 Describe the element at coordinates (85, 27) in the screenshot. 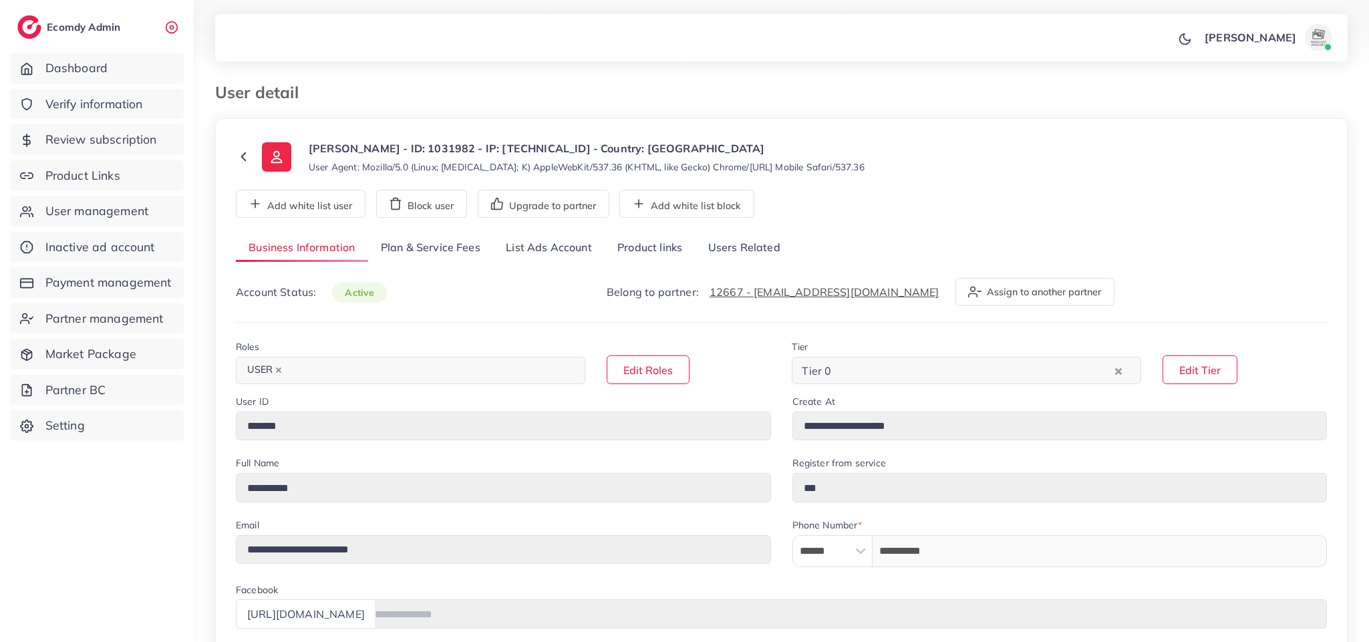

I see `h2: Ecomdy Admin` at that location.